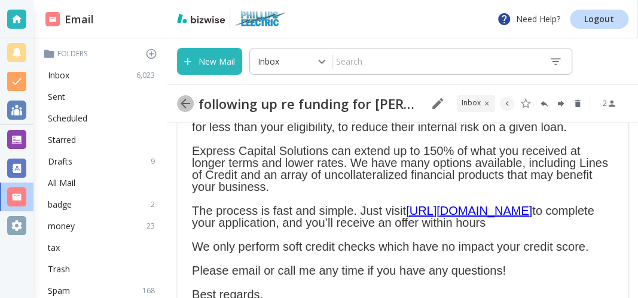 This screenshot has width=638, height=298. I want to click on div: Inbox6,023, so click(102, 75).